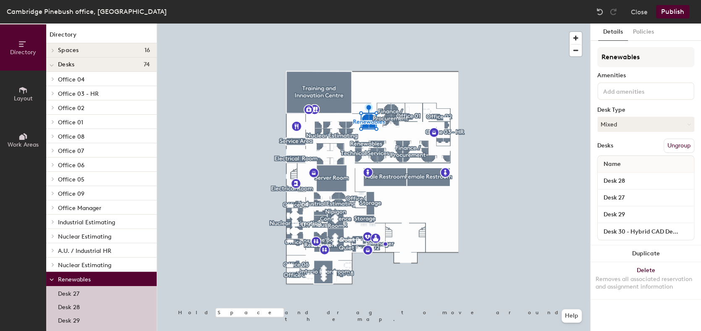 This screenshot has height=331, width=701. I want to click on span: Work Areas, so click(23, 145).